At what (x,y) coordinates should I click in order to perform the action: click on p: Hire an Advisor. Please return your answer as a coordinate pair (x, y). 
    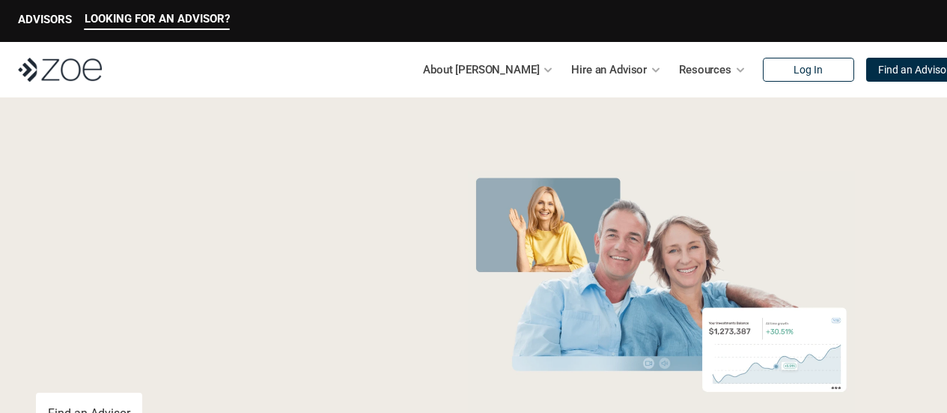
    Looking at the image, I should click on (609, 70).